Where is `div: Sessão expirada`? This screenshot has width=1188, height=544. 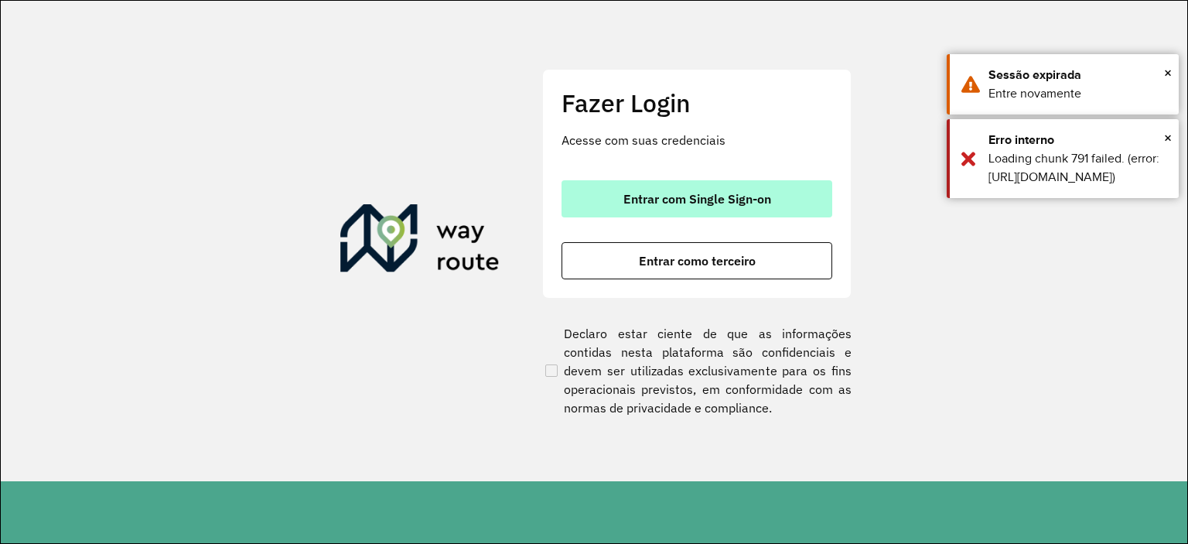
div: Sessão expirada is located at coordinates (1077, 75).